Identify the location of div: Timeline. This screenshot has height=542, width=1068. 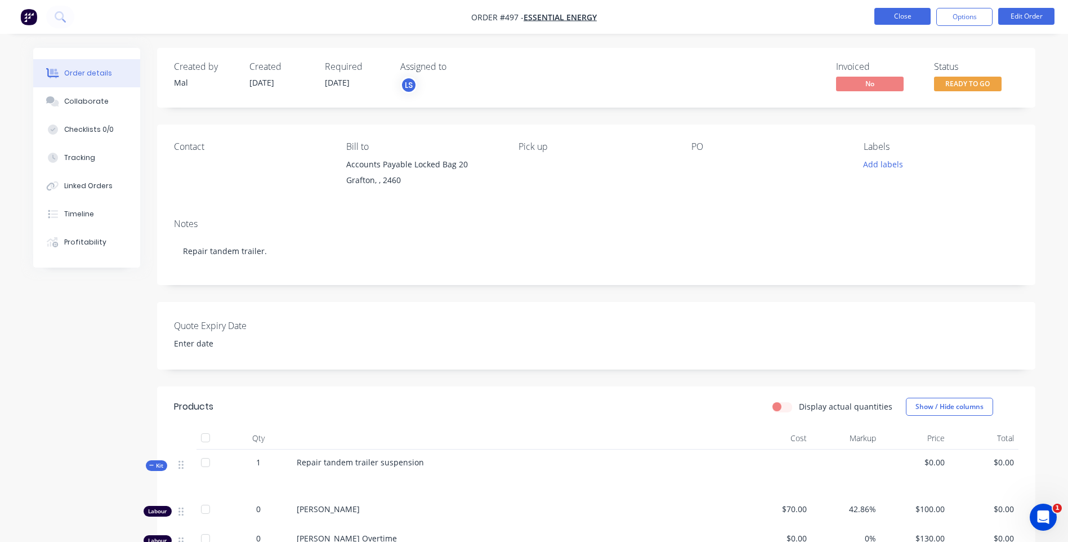
(79, 214).